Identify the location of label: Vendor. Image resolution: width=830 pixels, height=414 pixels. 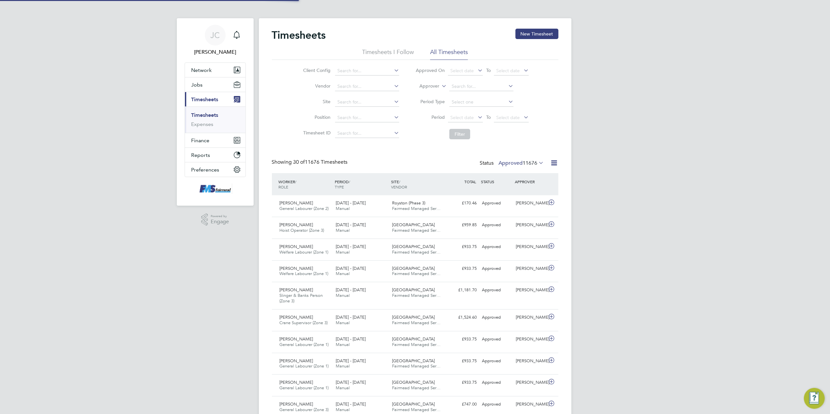
(316, 86).